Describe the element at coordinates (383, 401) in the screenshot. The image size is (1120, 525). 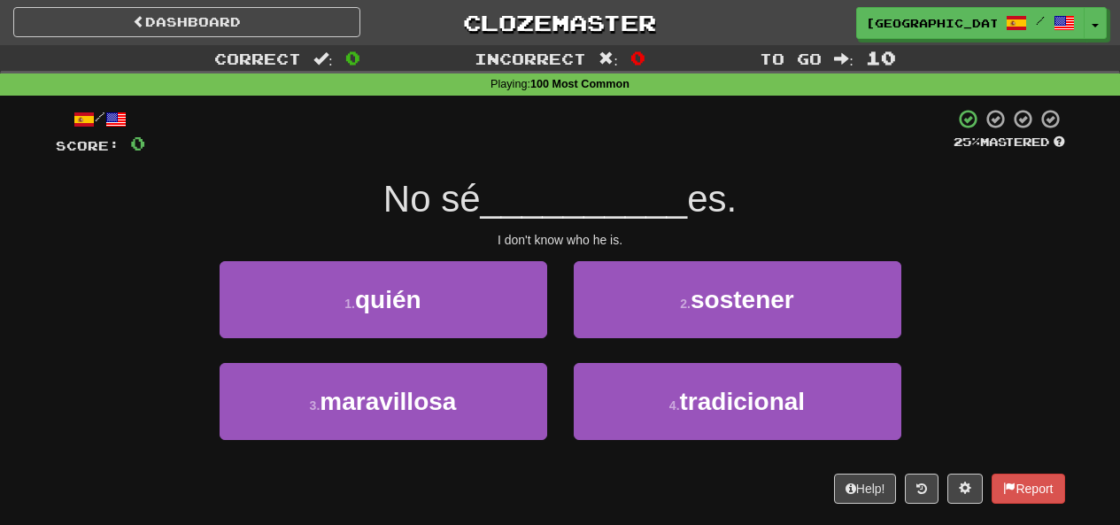
I see `button: 3.maravillosa` at that location.